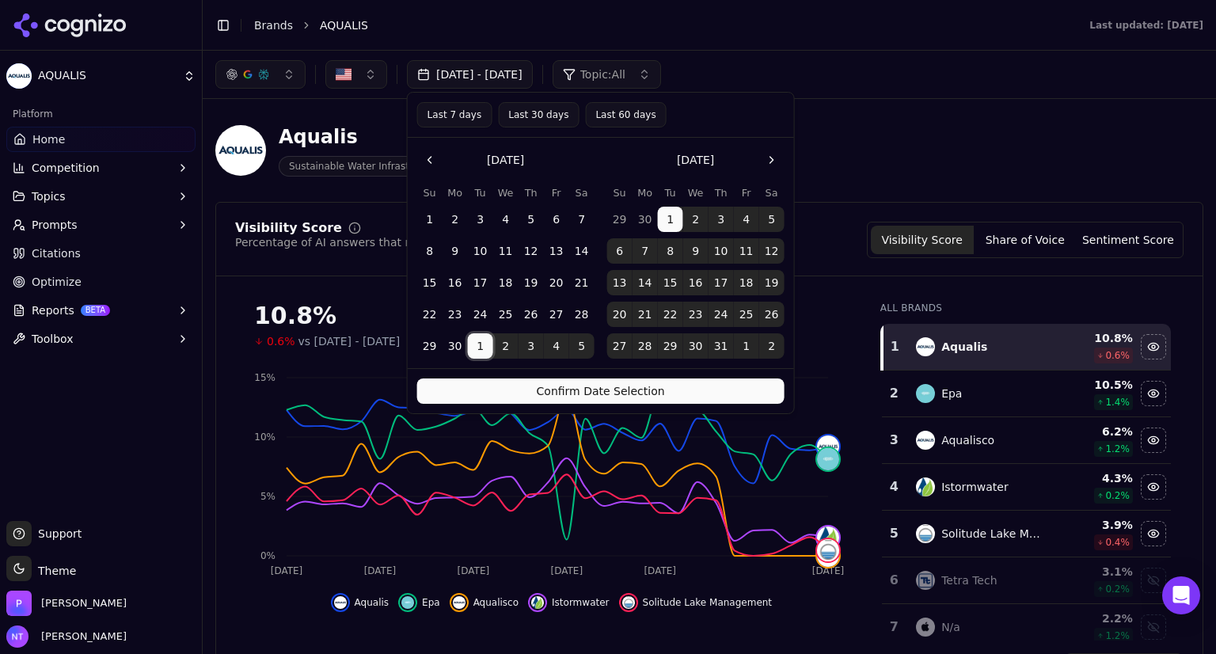  I want to click on button: Go to the Previous Month, so click(430, 160).